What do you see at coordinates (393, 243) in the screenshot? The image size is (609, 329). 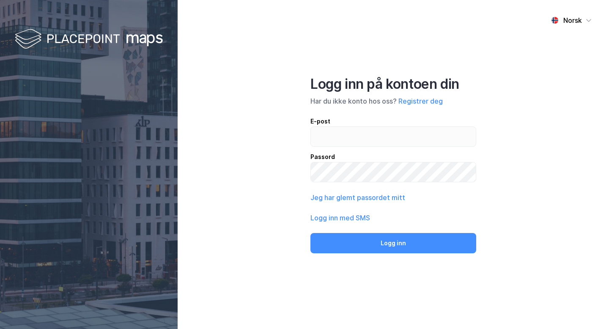 I see `button: Logg inn` at bounding box center [393, 243].